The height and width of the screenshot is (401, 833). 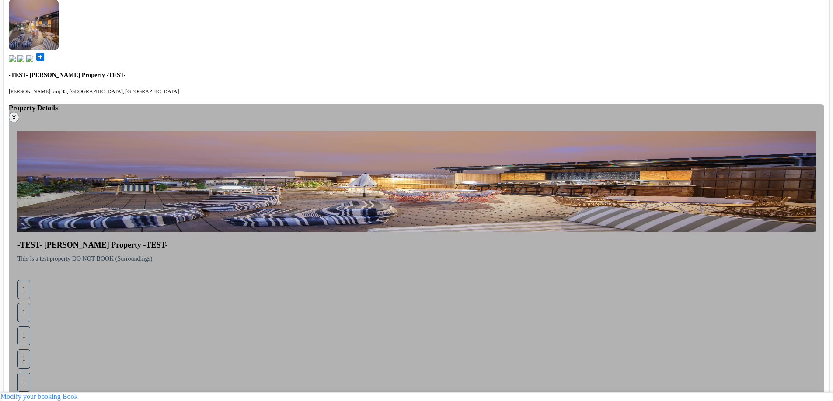 I want to click on span: add_box, so click(x=40, y=57).